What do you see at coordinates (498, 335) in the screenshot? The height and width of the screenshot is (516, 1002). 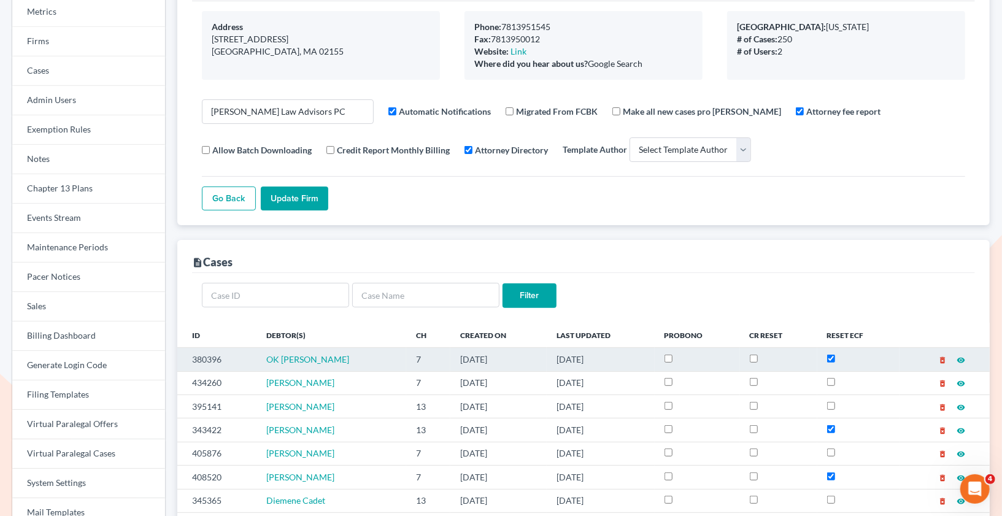 I see `th: Created On` at bounding box center [498, 335].